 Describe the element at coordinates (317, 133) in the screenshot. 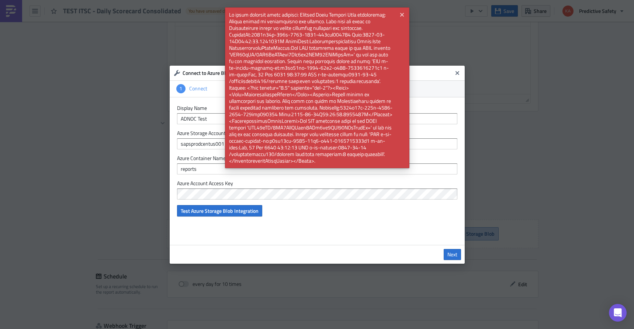

I see `label: Azure Storage Account Name` at that location.